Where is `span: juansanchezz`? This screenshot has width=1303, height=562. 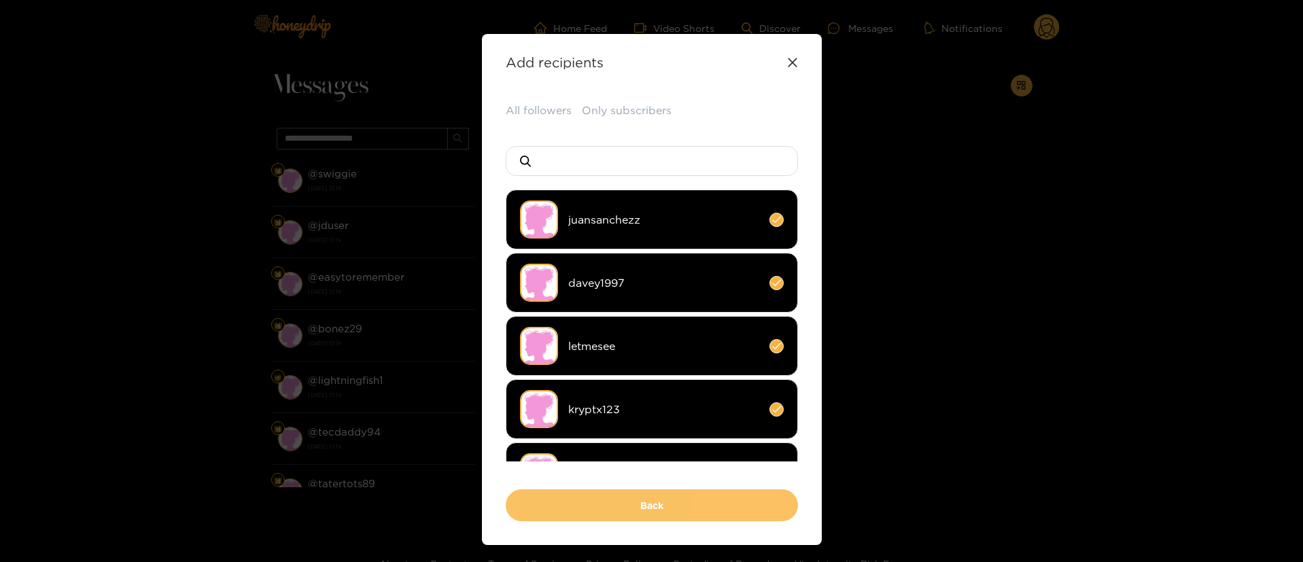
span: juansanchezz is located at coordinates (664, 220).